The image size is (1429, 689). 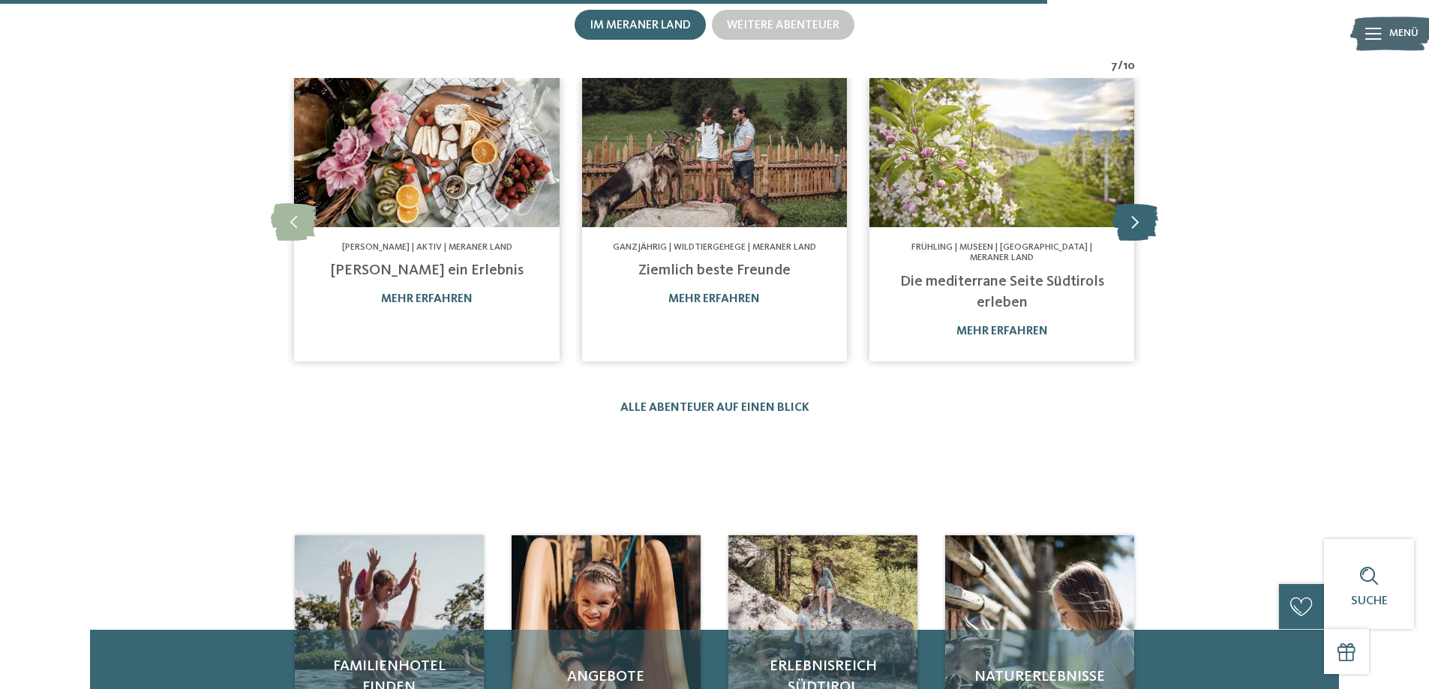 I want to click on a: Die mediterrane Seite Südtirols erleben, so click(x=1002, y=292).